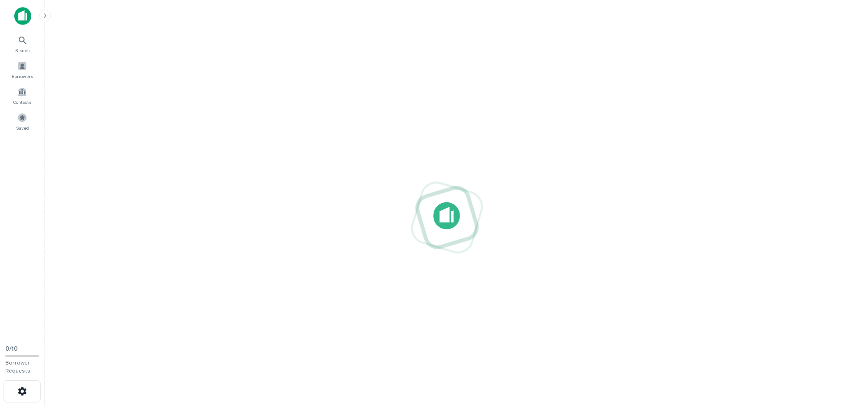 The height and width of the screenshot is (406, 849). I want to click on span: Saved, so click(22, 128).